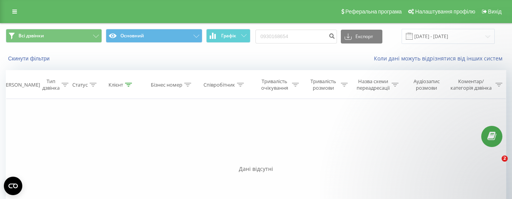  I want to click on button: Основний, so click(154, 36).